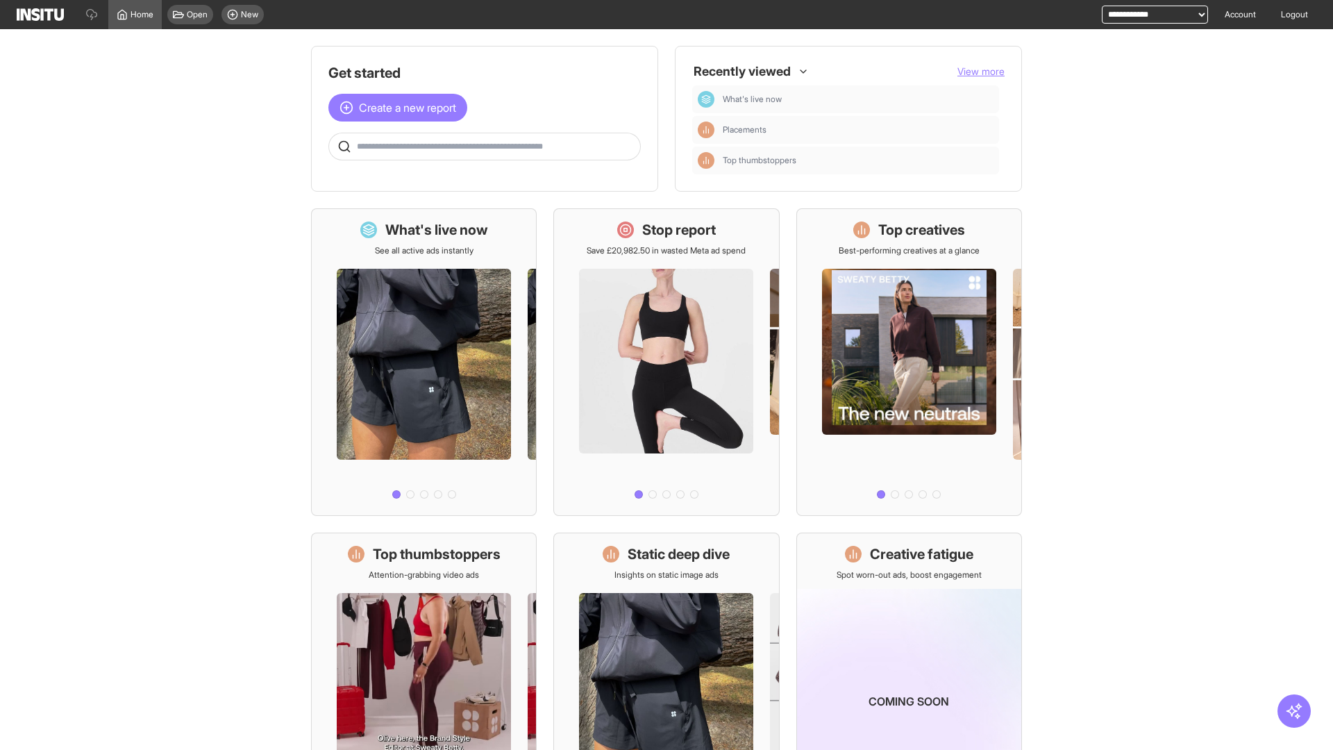  Describe the element at coordinates (679, 230) in the screenshot. I see `h1: Stop report` at that location.